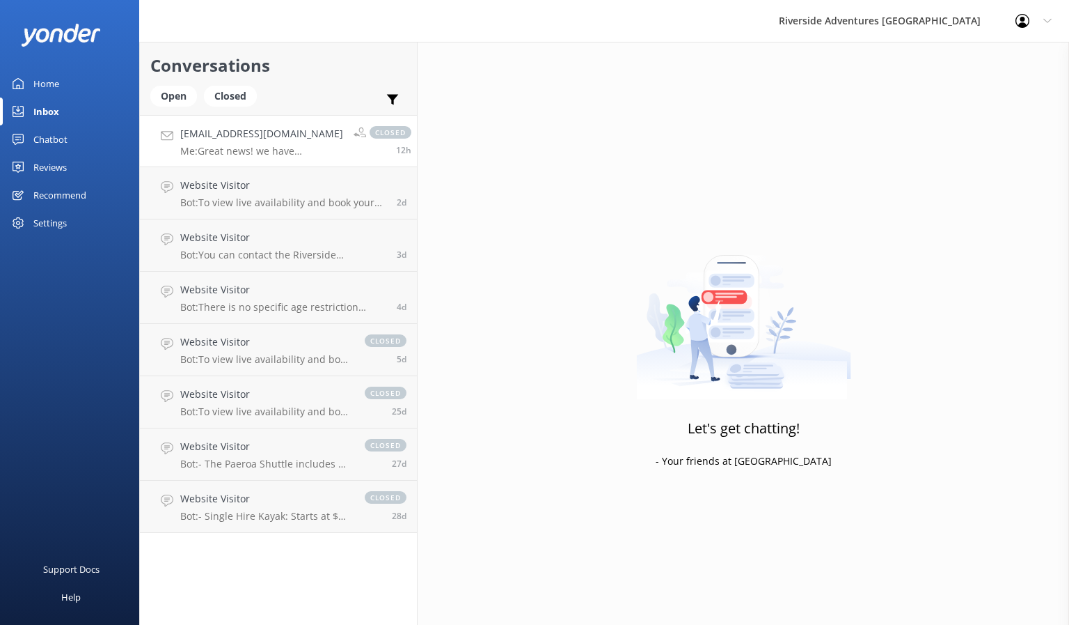 The width and height of the screenshot is (1069, 625). I want to click on div: Help, so click(71, 597).